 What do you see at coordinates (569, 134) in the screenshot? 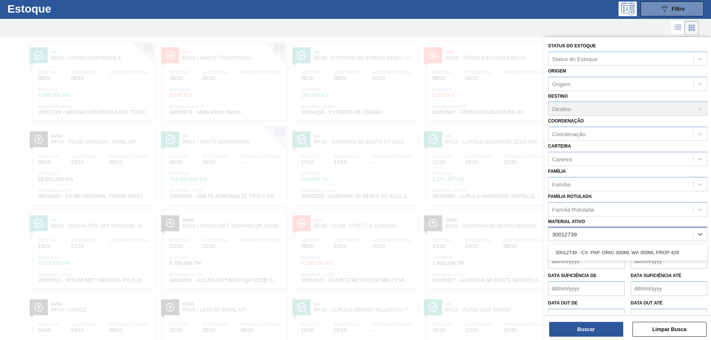
I see `div: Coordenação` at bounding box center [569, 134].